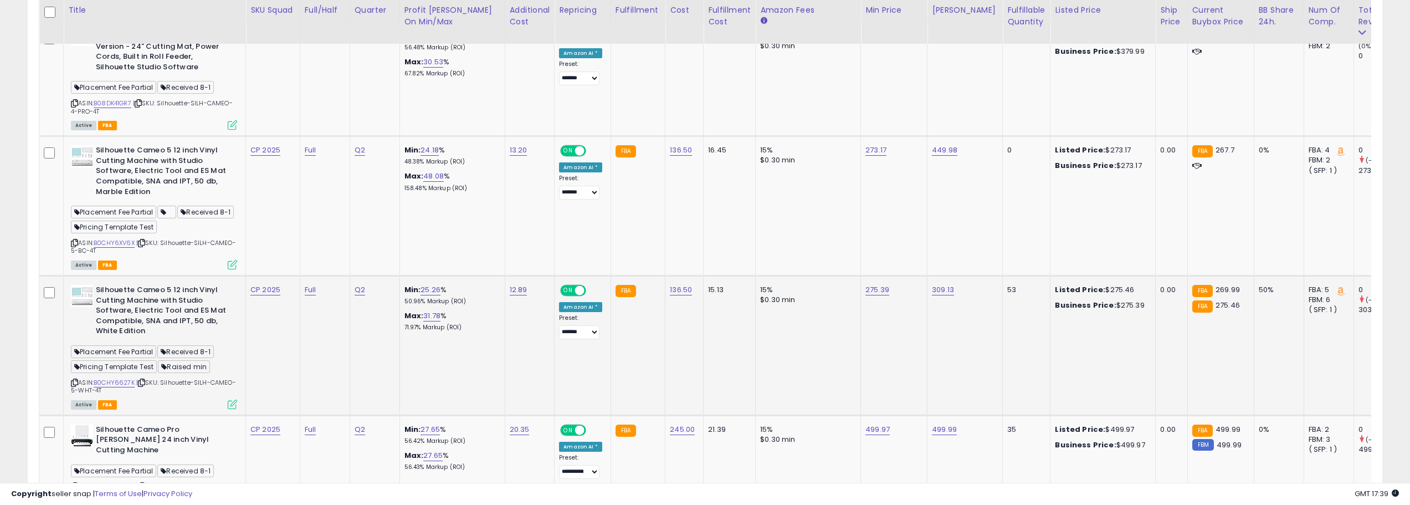 Image resolution: width=1410 pixels, height=505 pixels. Describe the element at coordinates (1085, 165) in the screenshot. I see `b: Business Price:` at that location.